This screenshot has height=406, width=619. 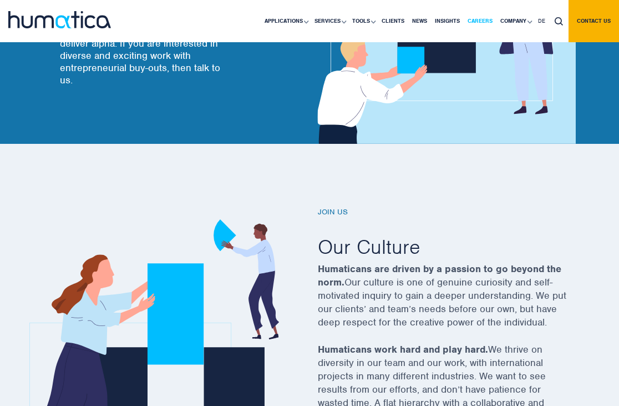 I want to click on h6: Join us, so click(x=443, y=212).